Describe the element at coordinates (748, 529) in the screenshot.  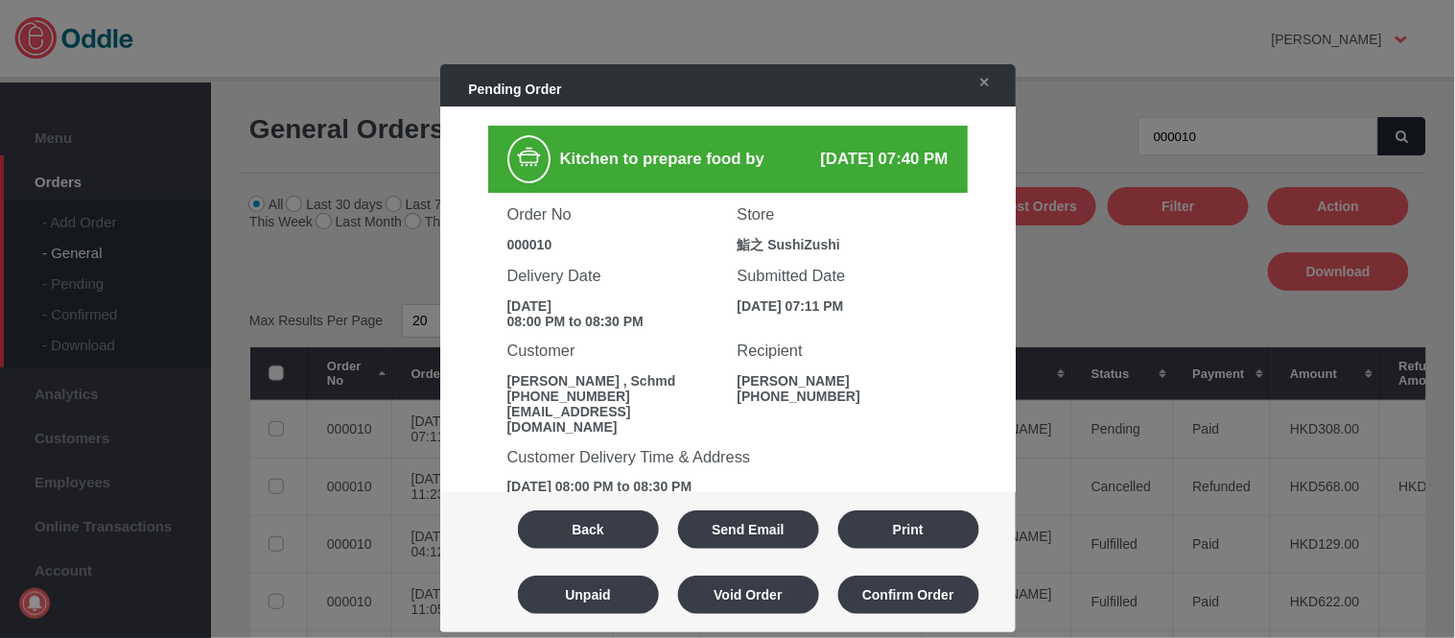
I see `button: Send Email` at that location.